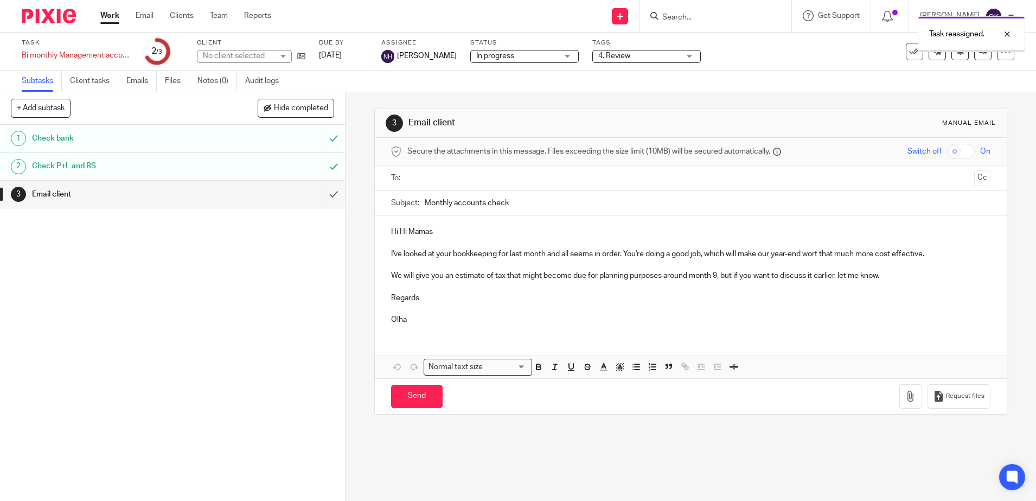  Describe the element at coordinates (589, 151) in the screenshot. I see `span: Secure the attachments in this message. Files exceeding the size limit (10MB) will be secured aut...` at that location.